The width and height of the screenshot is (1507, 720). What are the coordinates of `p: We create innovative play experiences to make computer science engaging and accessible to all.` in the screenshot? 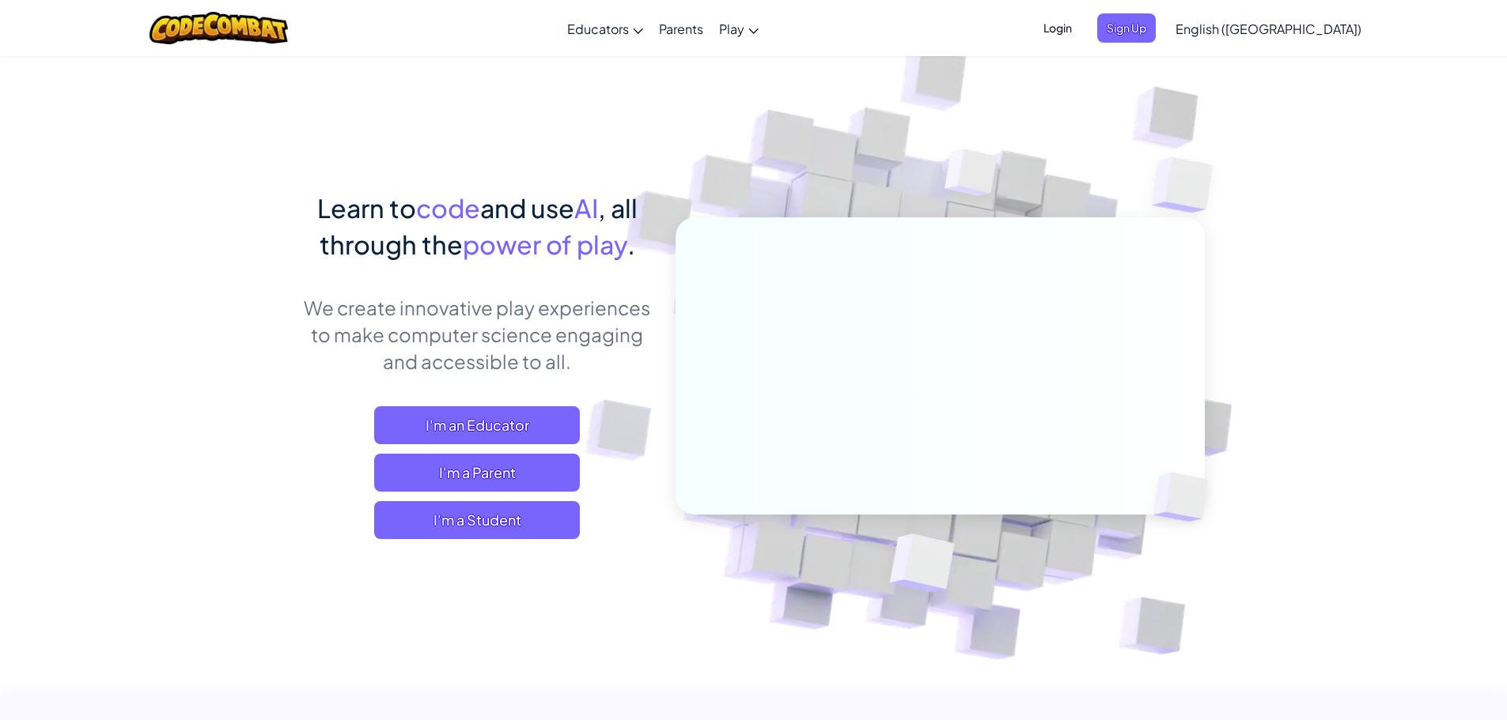 It's located at (477, 335).